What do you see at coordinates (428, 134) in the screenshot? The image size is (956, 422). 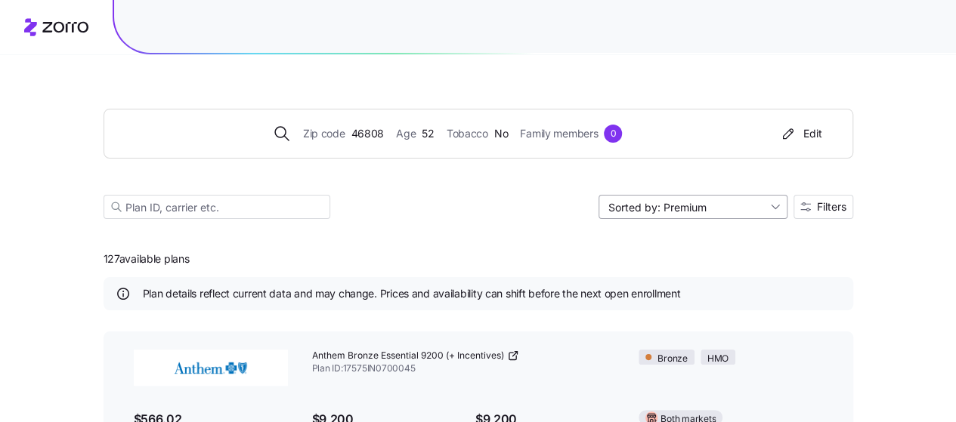 I see `span: 52` at bounding box center [428, 134].